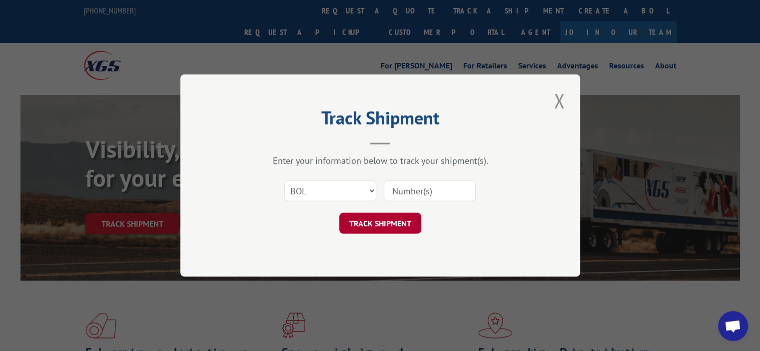 The height and width of the screenshot is (351, 760). I want to click on button: TRACK SHIPMENT, so click(380, 223).